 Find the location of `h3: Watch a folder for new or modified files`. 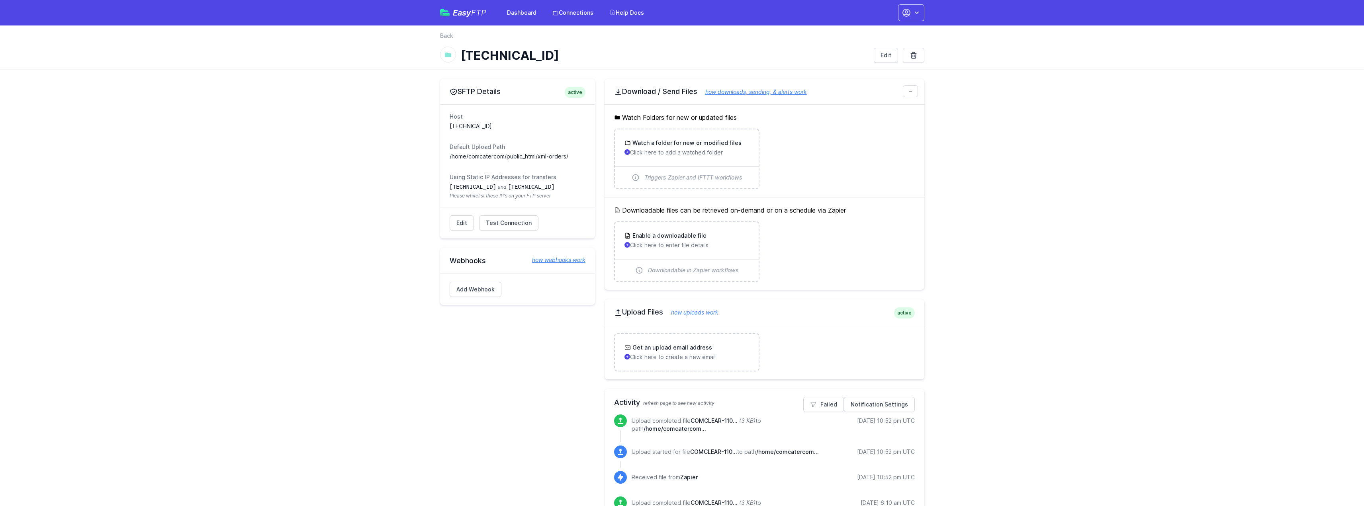

h3: Watch a folder for new or modified files is located at coordinates (686, 143).